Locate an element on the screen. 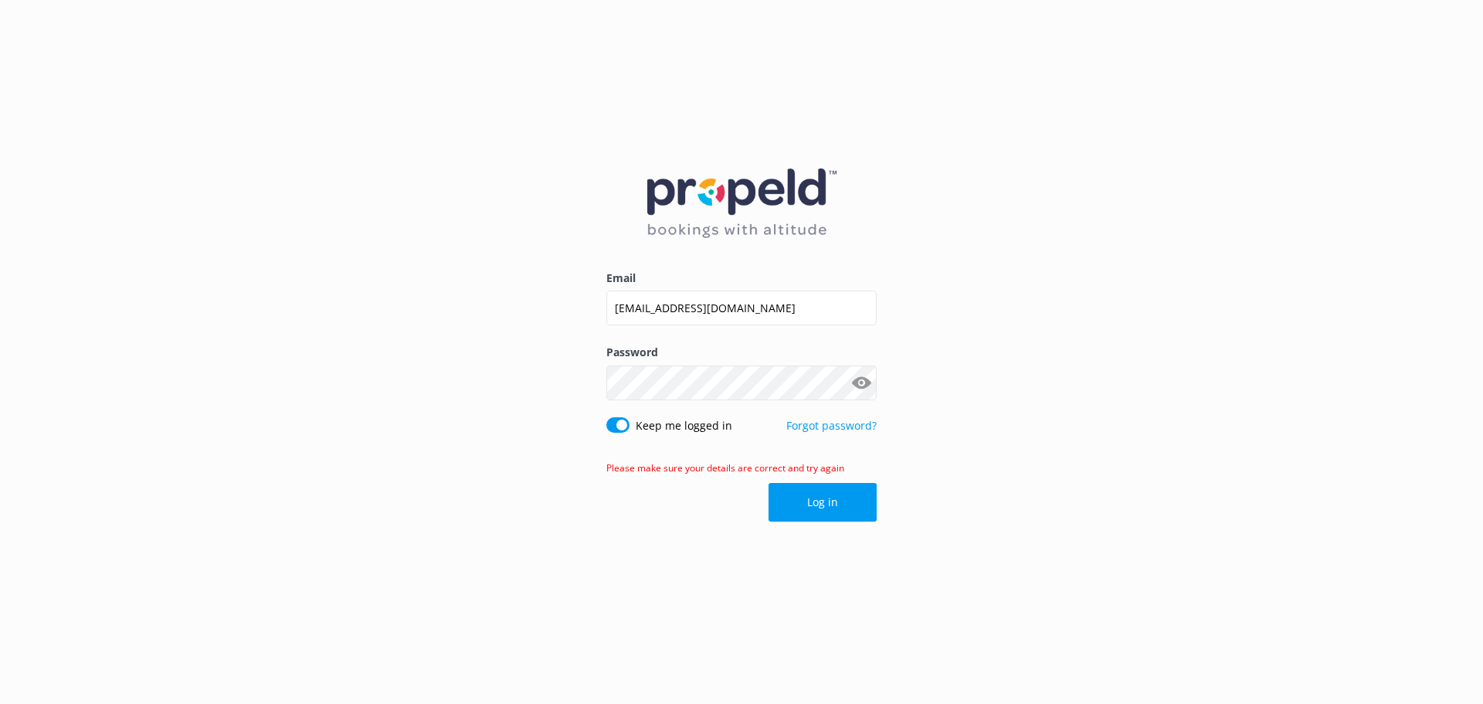 This screenshot has height=704, width=1483. button: Log in is located at coordinates (823, 502).